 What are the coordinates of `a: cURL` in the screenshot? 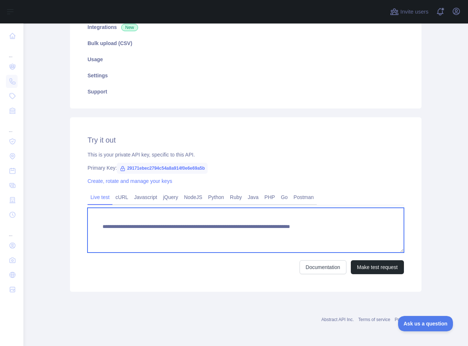 It's located at (122, 197).